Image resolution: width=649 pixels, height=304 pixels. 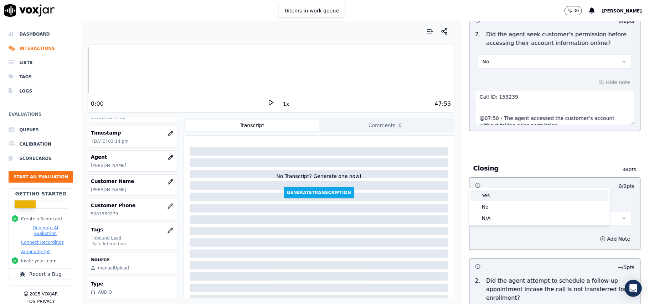 What do you see at coordinates (43, 294) in the screenshot?
I see `p: 2025 Voxjar` at bounding box center [43, 294].